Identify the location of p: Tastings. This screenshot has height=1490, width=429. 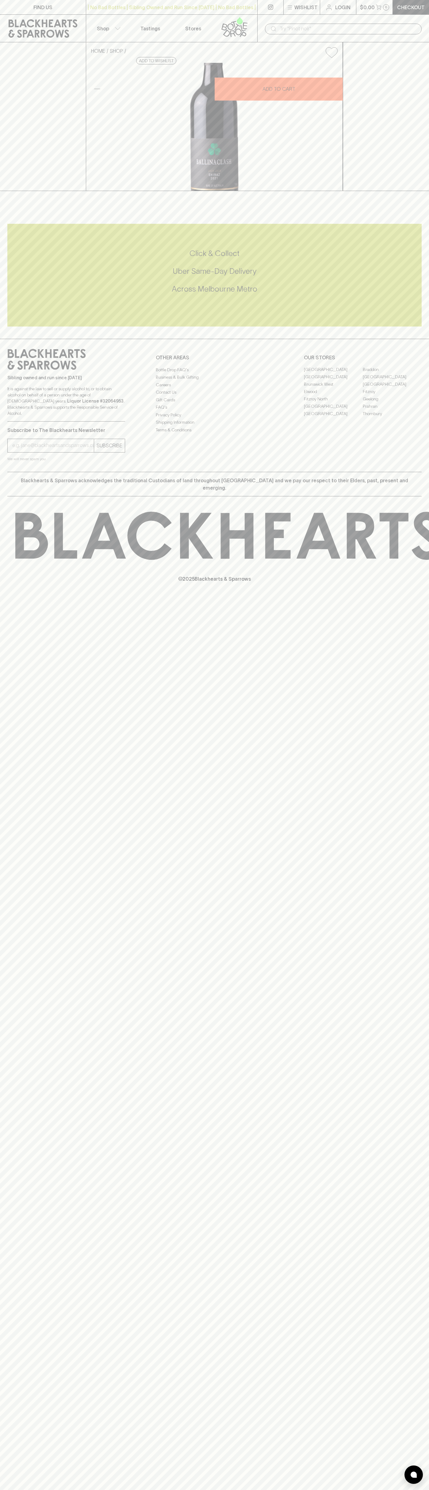
(150, 29).